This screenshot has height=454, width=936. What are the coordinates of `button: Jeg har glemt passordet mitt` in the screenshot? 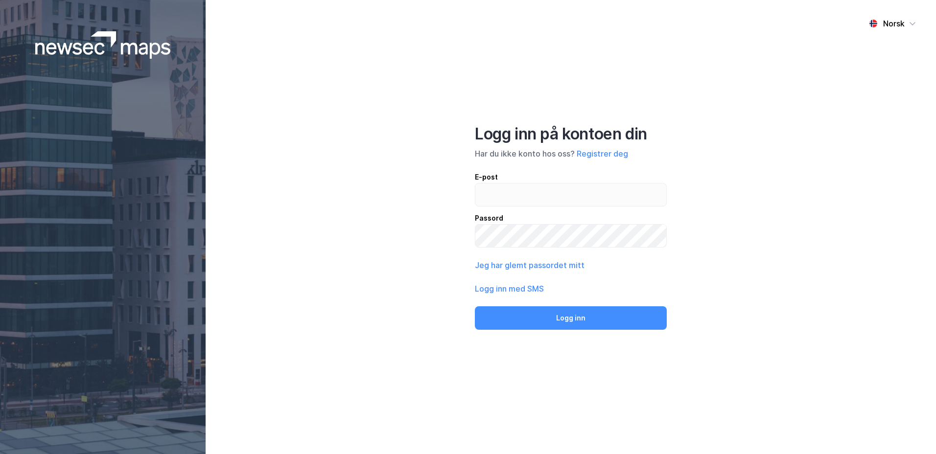 It's located at (530, 265).